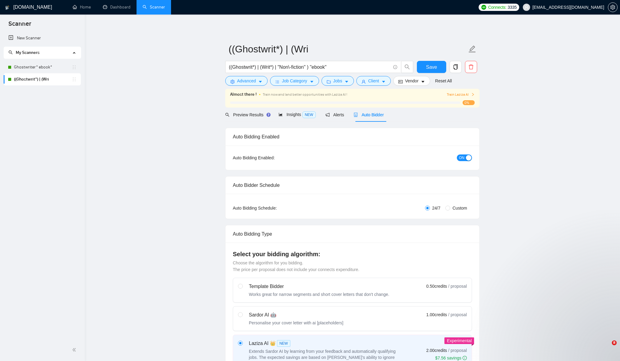  What do you see at coordinates (277, 81) in the screenshot?
I see `span: bars` at bounding box center [277, 81].